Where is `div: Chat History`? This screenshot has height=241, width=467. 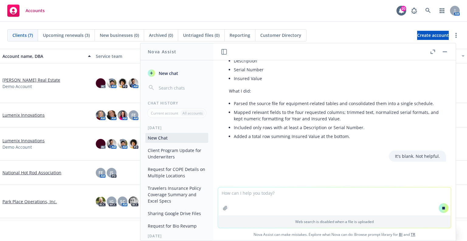
div: Chat History is located at coordinates (177, 103).